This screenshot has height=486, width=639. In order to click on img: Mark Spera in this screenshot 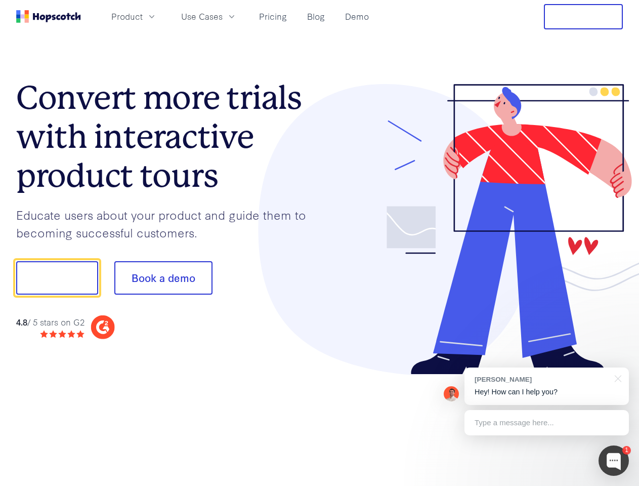, I will do `click(452, 394)`.